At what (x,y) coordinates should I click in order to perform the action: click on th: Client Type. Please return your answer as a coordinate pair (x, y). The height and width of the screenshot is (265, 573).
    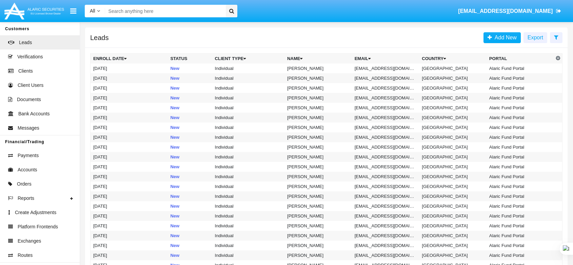
    Looking at the image, I should click on (249, 59).